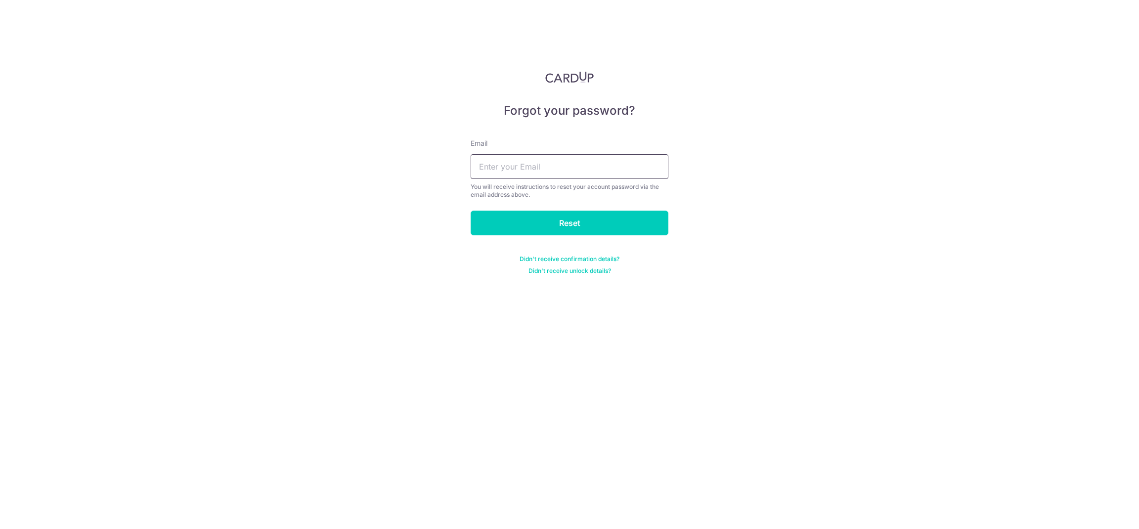  What do you see at coordinates (570, 167) in the screenshot?
I see `input: Enter your Email` at bounding box center [570, 167].